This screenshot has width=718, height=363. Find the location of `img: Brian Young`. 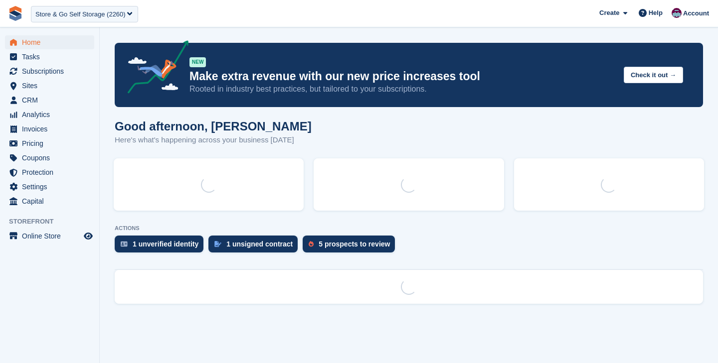

img: Brian Young is located at coordinates (676, 13).